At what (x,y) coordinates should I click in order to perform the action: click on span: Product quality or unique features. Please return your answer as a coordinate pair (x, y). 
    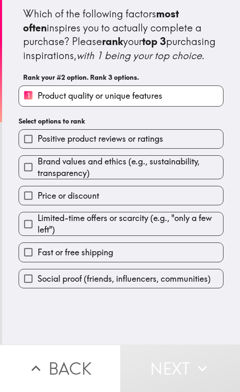
    Looking at the image, I should click on (100, 96).